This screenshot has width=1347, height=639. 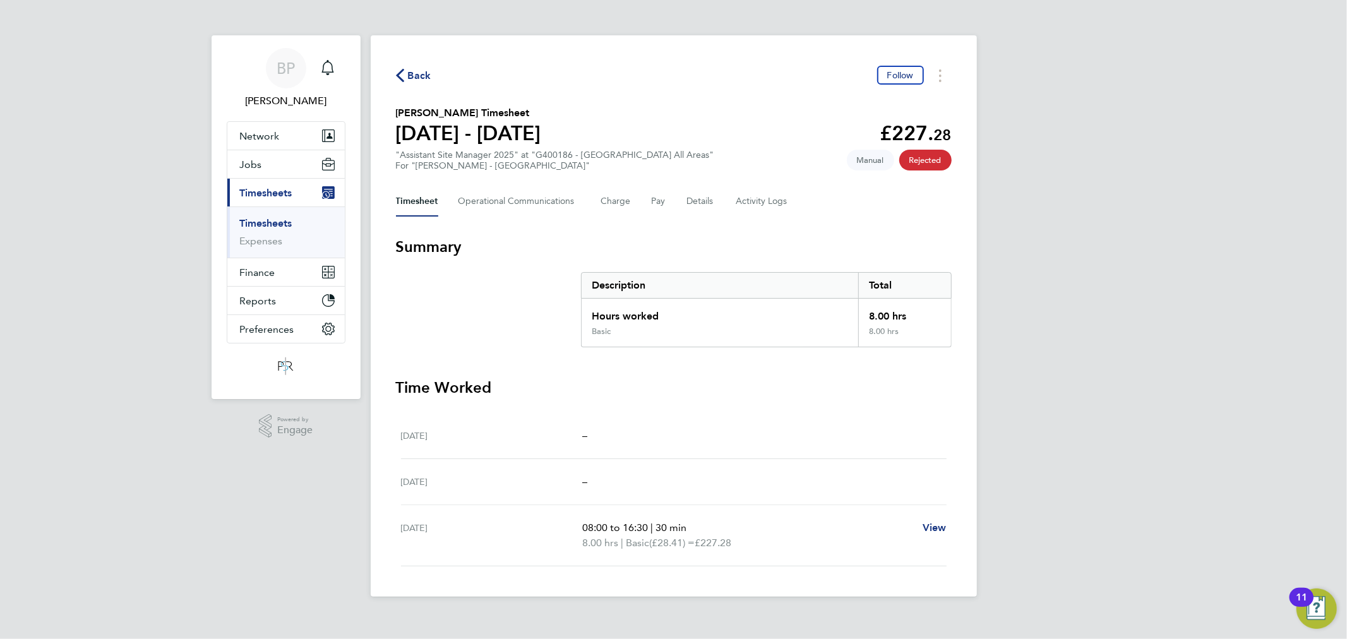 What do you see at coordinates (266, 193) in the screenshot?
I see `span: Timesheets` at bounding box center [266, 193].